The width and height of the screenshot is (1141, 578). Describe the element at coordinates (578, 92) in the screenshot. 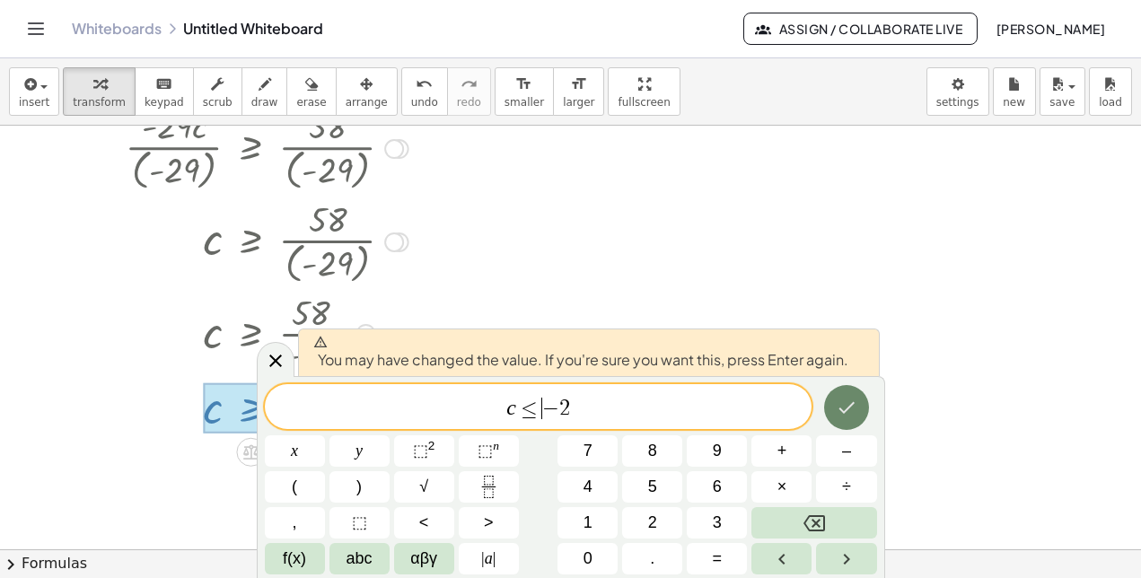

I see `button: format_sizelarger` at that location.